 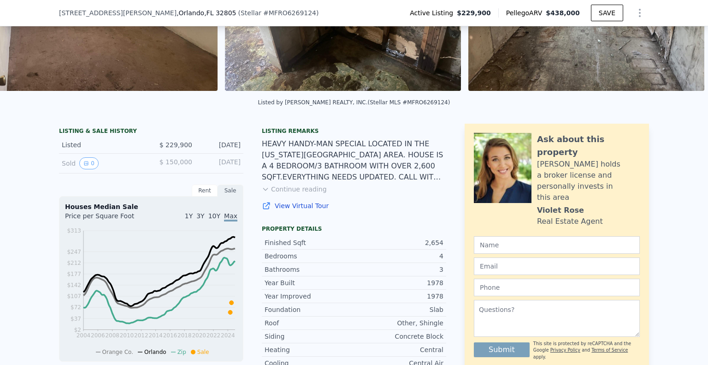 I want to click on div: Price per Square Foot, so click(x=108, y=218).